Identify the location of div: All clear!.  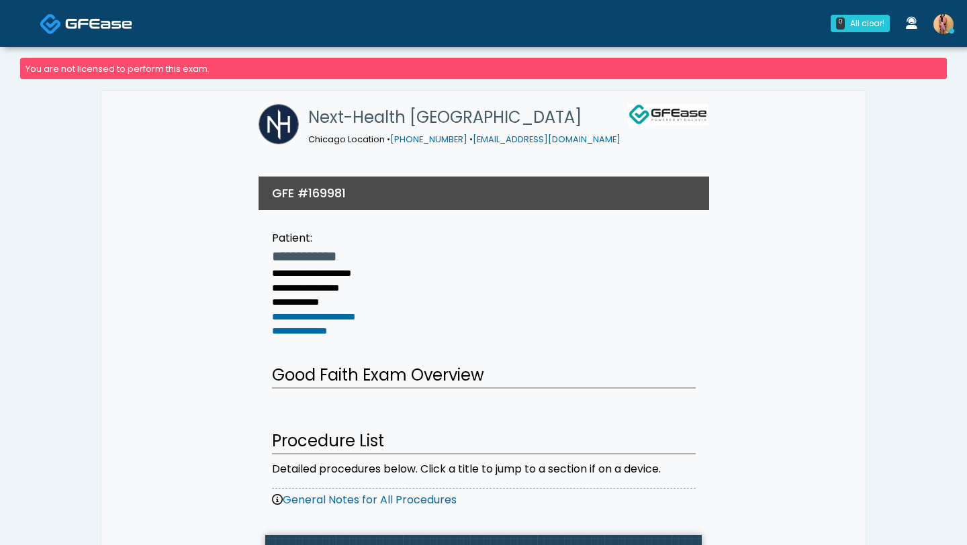
(866, 23).